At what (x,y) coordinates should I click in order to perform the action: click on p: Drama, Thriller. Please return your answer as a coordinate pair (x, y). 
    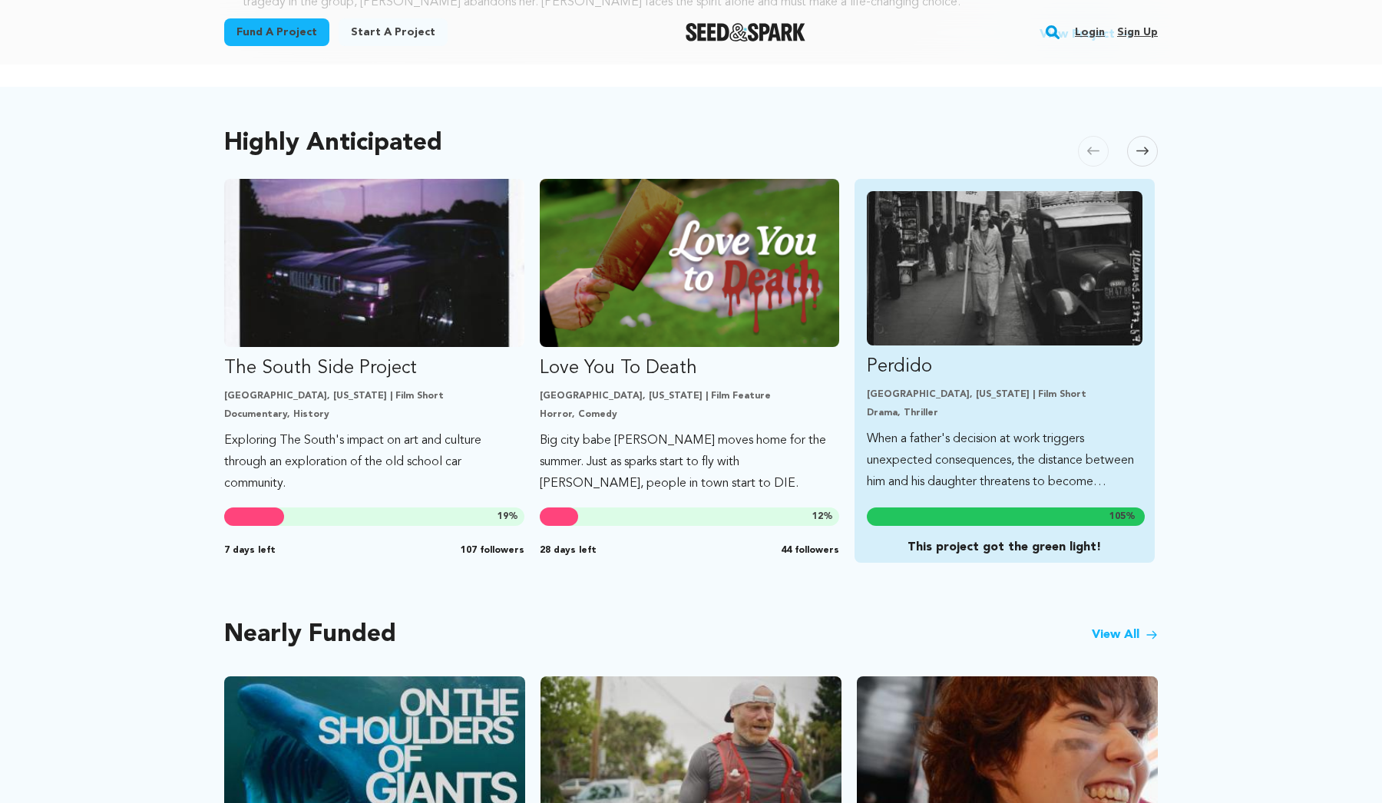
    Looking at the image, I should click on (1004, 413).